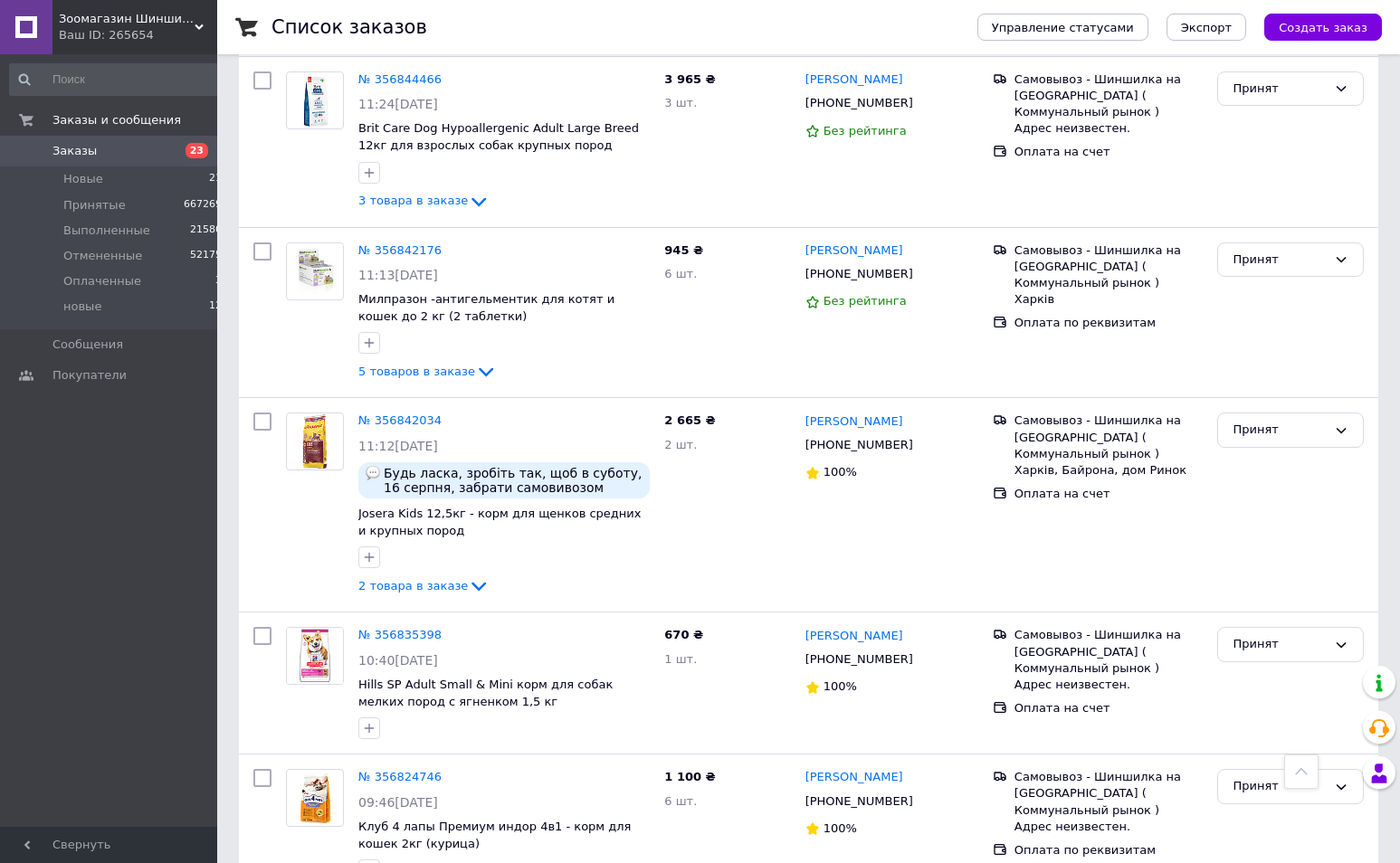  Describe the element at coordinates (400, 420) in the screenshot. I see `a: № 356842034` at that location.